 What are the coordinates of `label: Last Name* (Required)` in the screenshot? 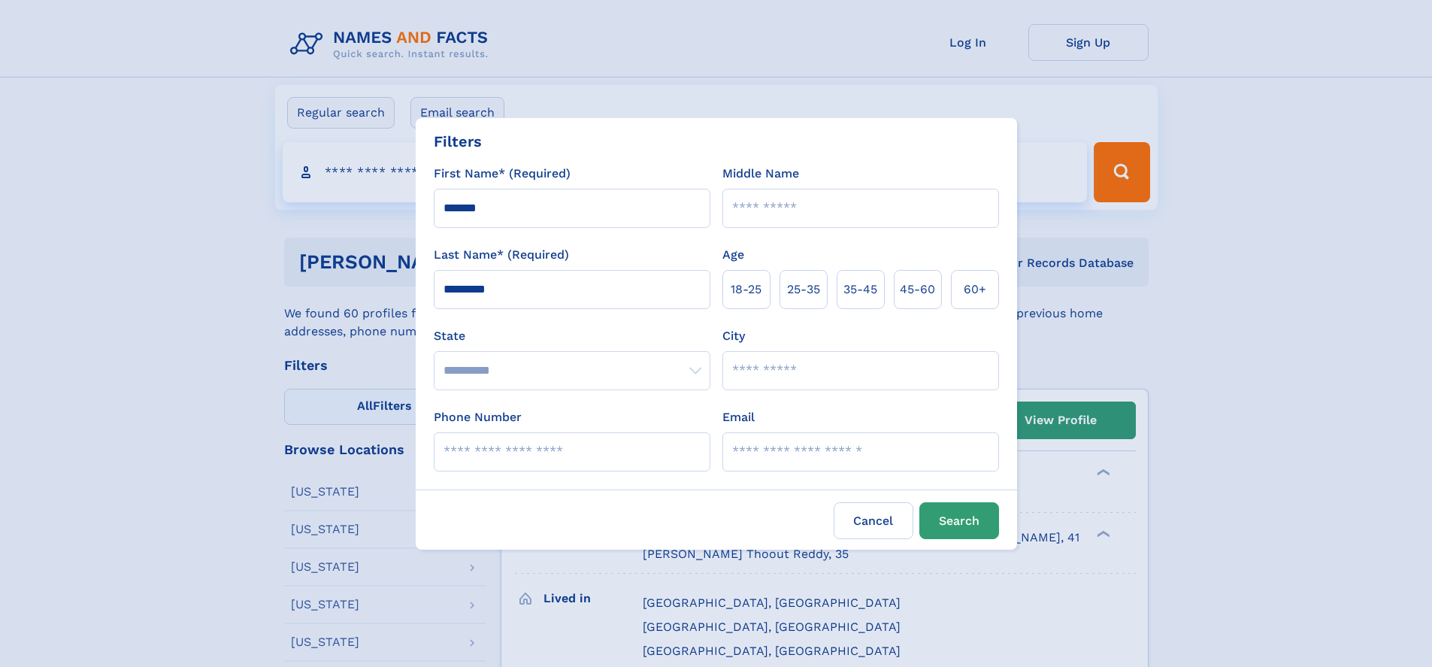 It's located at (501, 255).